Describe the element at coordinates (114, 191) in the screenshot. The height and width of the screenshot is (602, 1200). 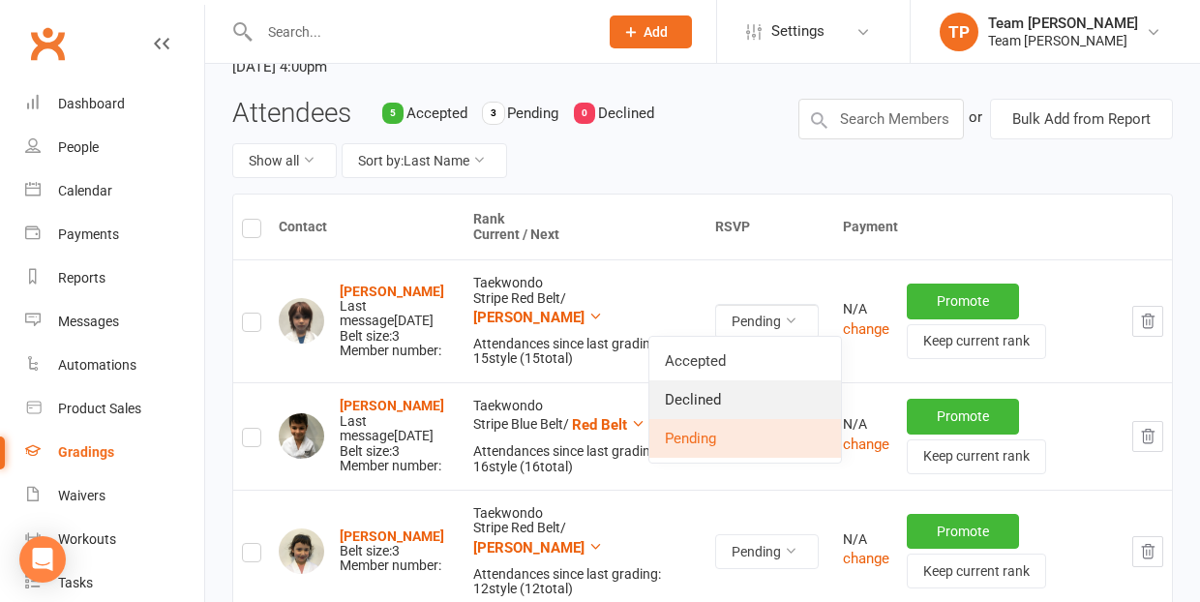
I see `a: Calendar` at that location.